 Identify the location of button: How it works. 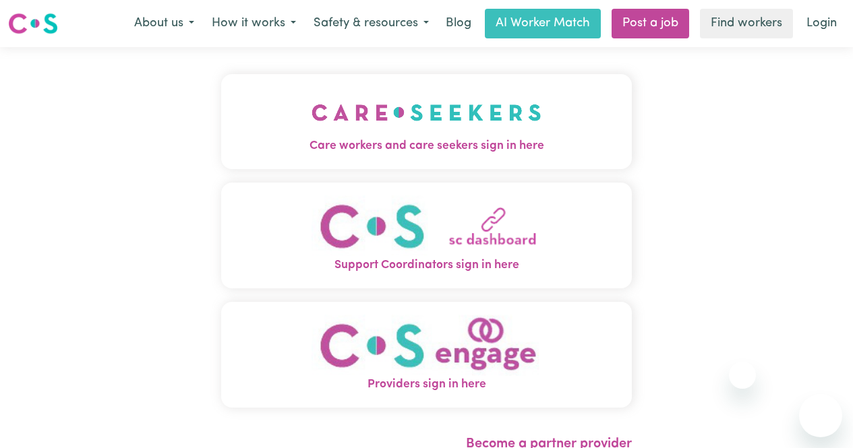
(253, 24).